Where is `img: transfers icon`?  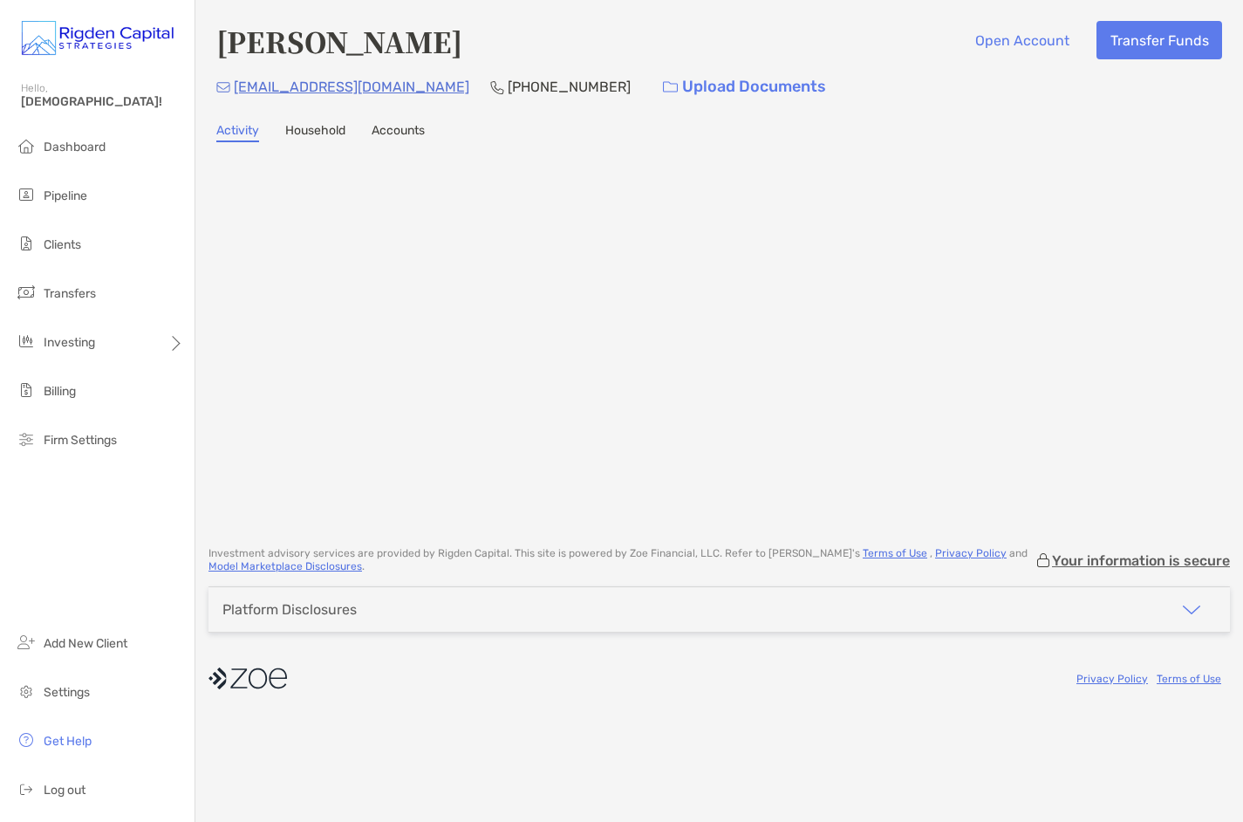
img: transfers icon is located at coordinates (26, 292).